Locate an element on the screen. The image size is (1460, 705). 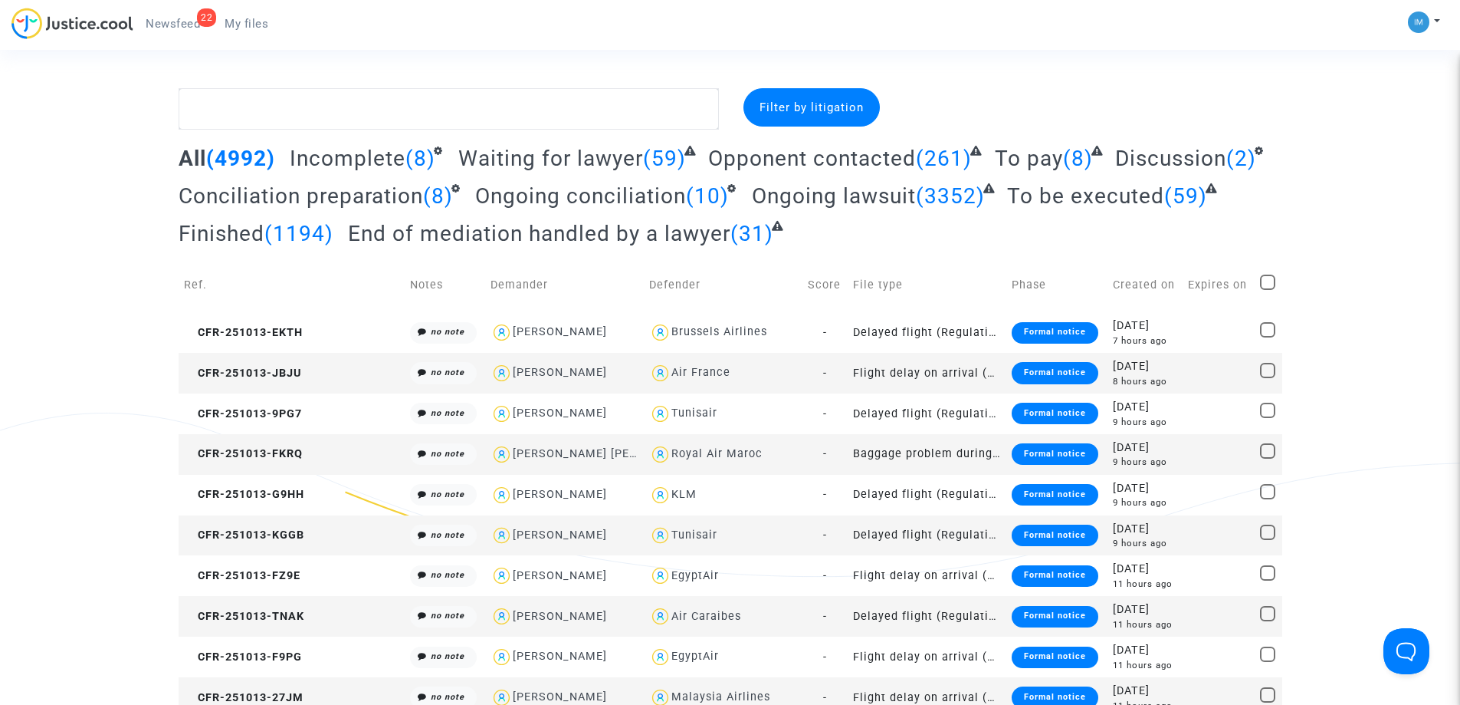
div: Brussels Airlines is located at coordinates (719, 331).